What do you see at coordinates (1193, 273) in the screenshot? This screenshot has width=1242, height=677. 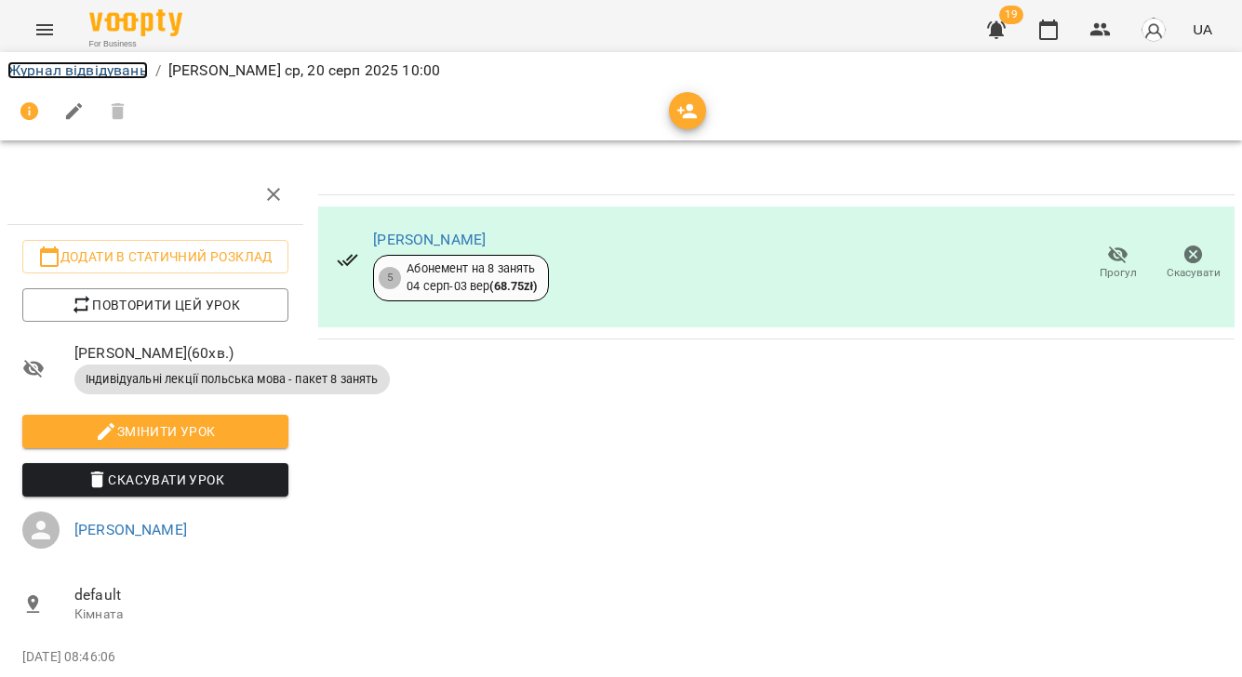 I see `span: Скасувати` at bounding box center [1193, 273].